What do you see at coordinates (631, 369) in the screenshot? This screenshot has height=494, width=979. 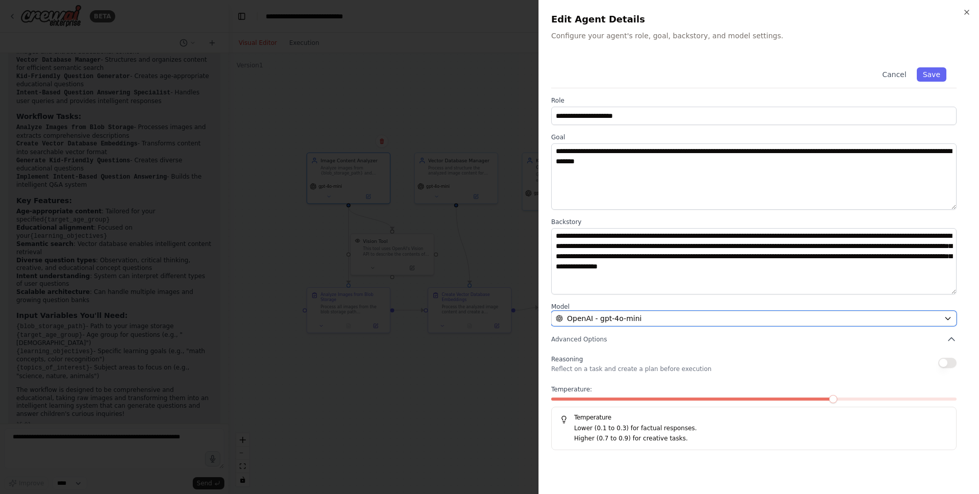 I see `p: Reflect on a task and create a plan before execution` at bounding box center [631, 369].